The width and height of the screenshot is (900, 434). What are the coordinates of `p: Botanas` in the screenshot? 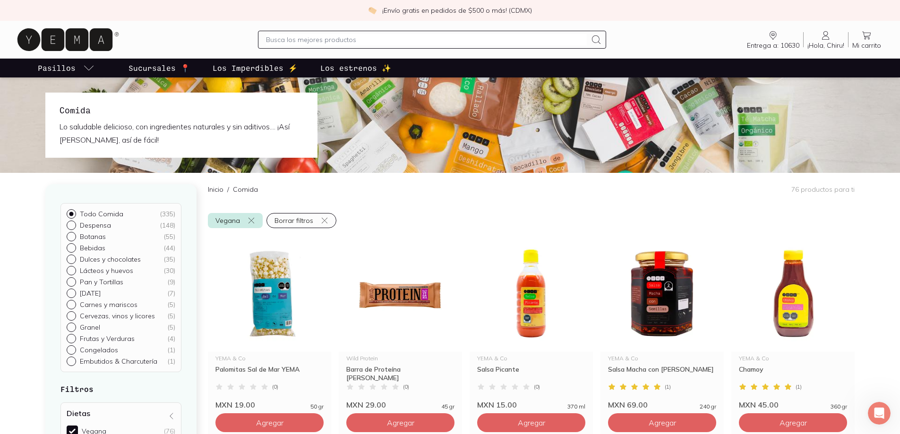 It's located at (93, 237).